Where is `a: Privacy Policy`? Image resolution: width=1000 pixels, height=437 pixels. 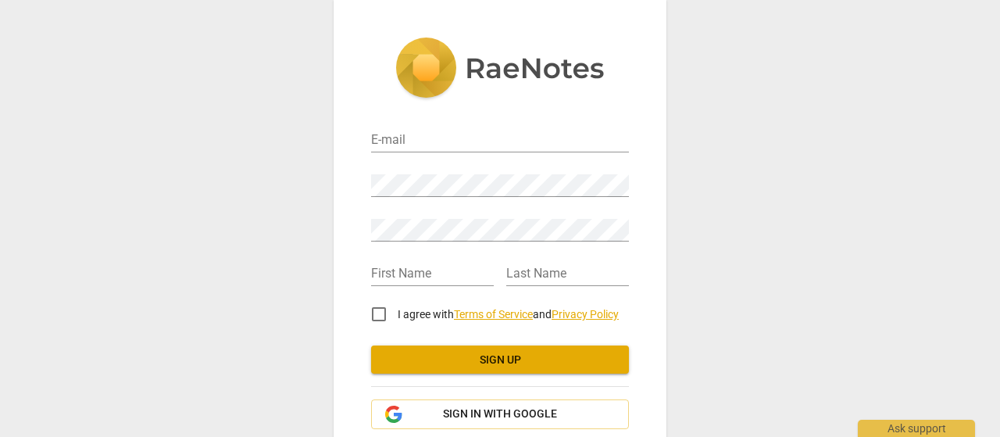 a: Privacy Policy is located at coordinates (585, 314).